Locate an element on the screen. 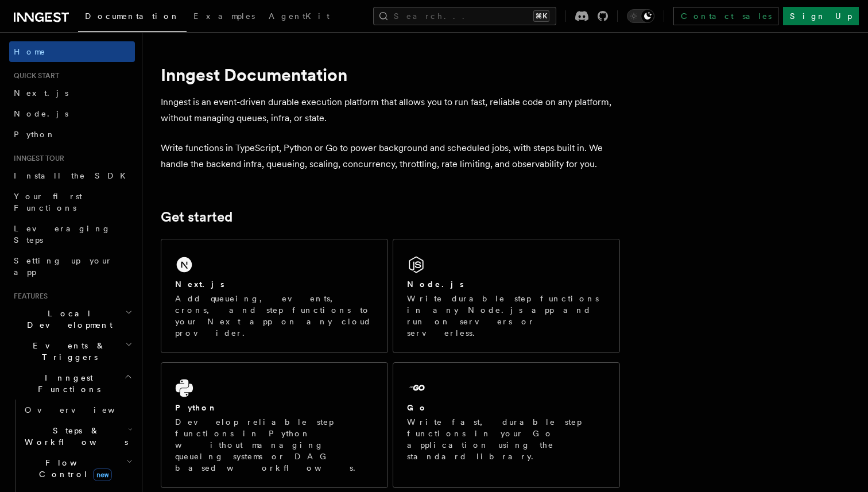 The image size is (868, 492). a: Leveraging Steps is located at coordinates (72, 234).